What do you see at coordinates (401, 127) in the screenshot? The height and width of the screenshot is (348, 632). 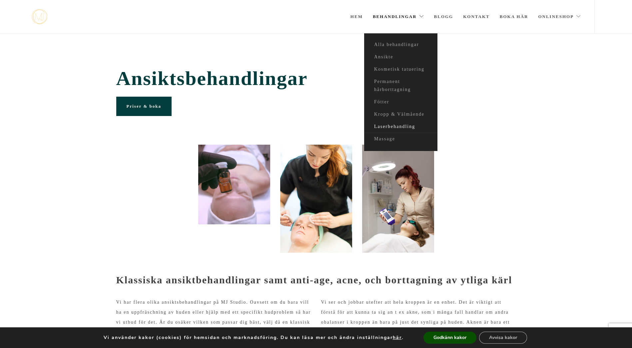 I see `a: Laserbehandling` at bounding box center [401, 127].